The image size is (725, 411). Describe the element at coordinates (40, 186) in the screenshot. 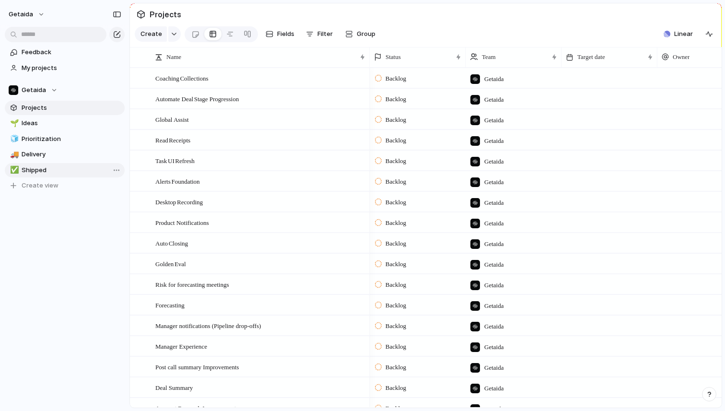

I see `span: Create view` at that location.